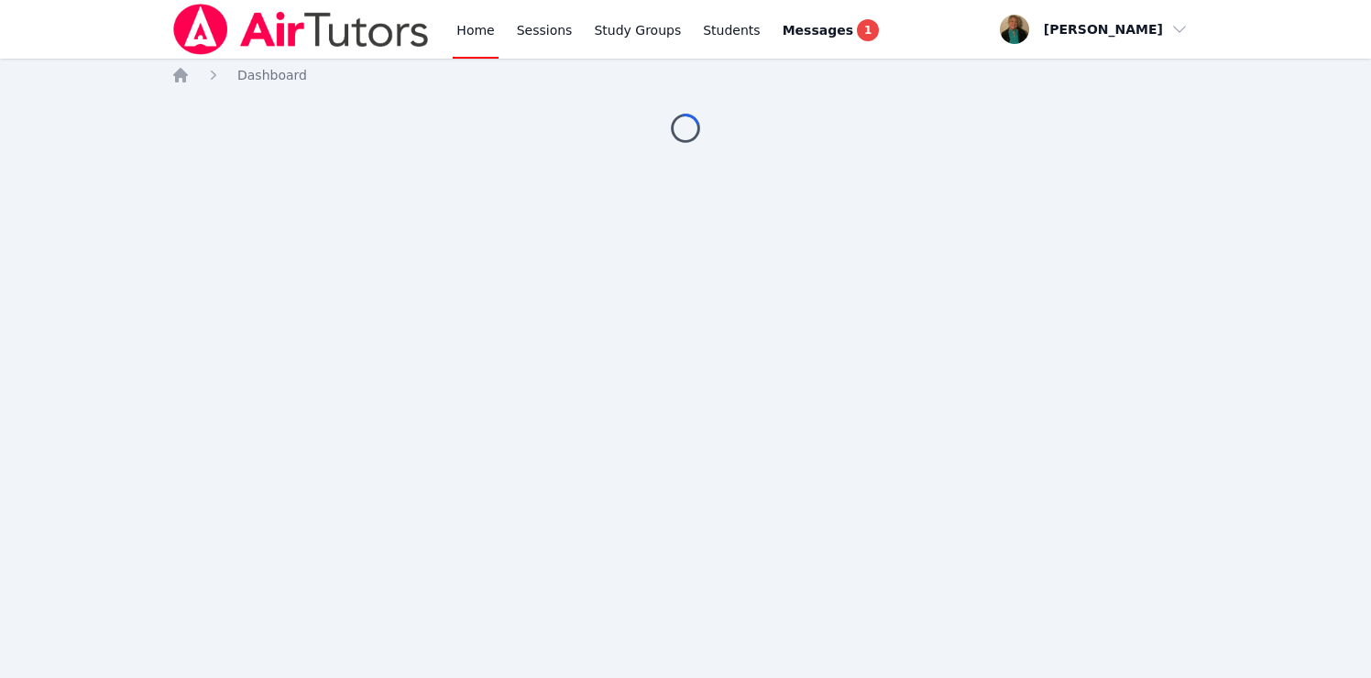 This screenshot has height=678, width=1371. I want to click on img: Air Tutors, so click(301, 29).